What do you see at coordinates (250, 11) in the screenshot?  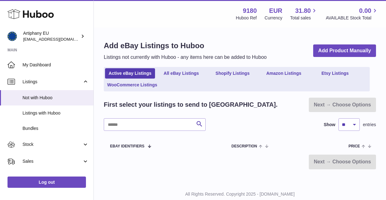 I see `strong: 9180` at bounding box center [250, 11].